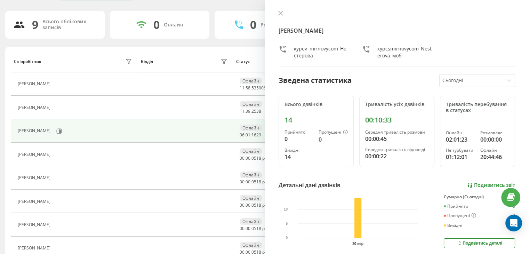 Image resolution: width=529 pixels, height=254 pixels. What do you see at coordinates (491, 133) in the screenshot?
I see `font: Розмовляє` at bounding box center [491, 133].